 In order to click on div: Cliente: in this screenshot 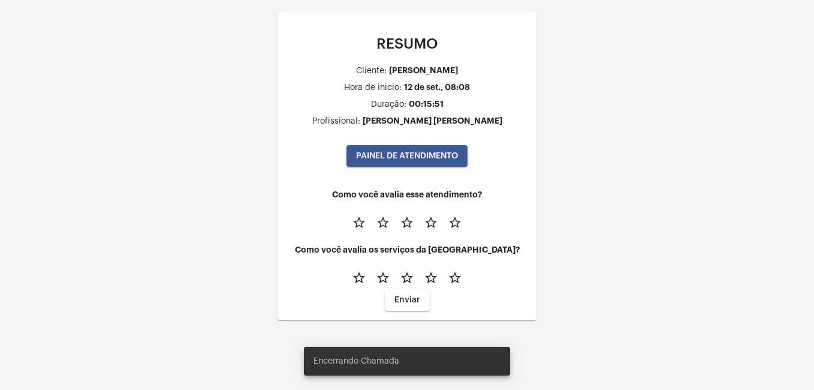, I will do `click(371, 71)`.